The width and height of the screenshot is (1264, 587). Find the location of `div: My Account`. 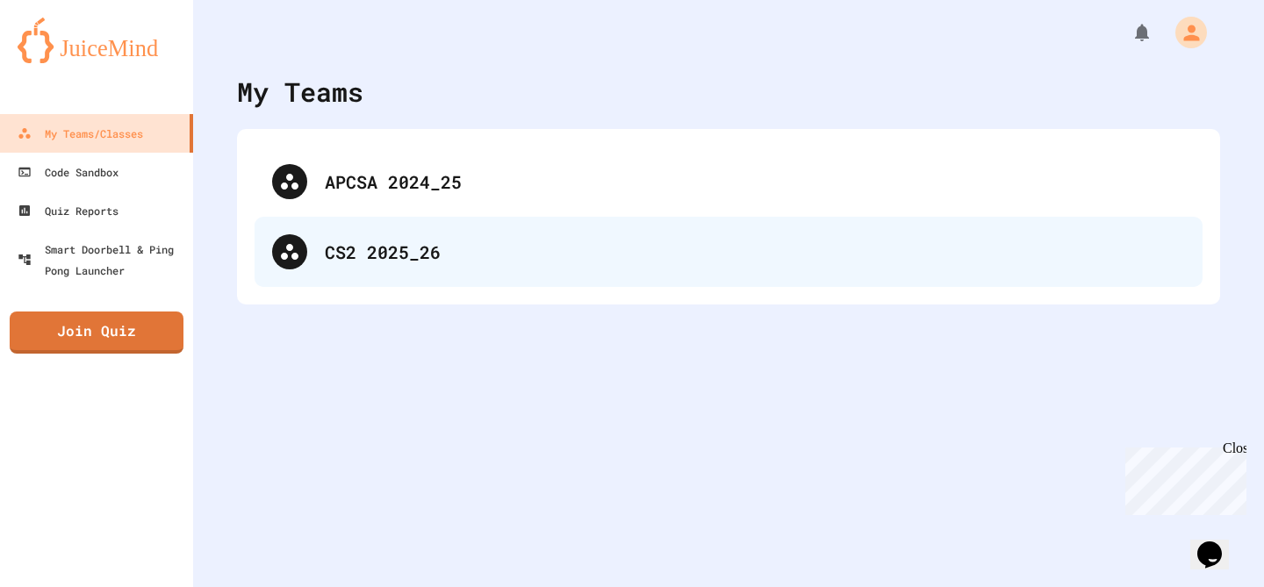

div: My Account is located at coordinates (1184, 32).